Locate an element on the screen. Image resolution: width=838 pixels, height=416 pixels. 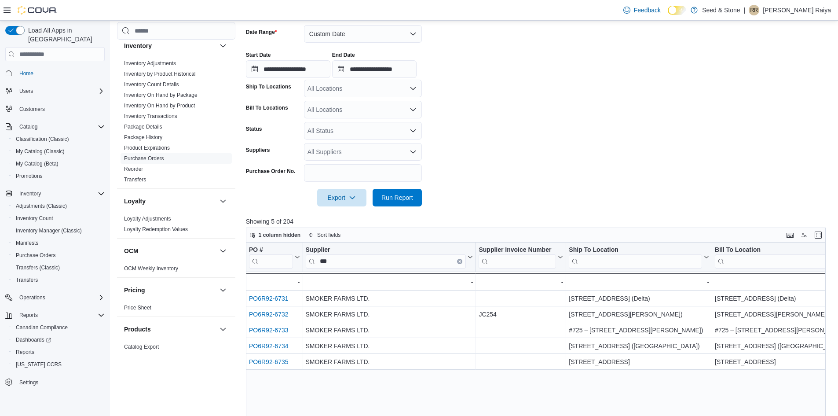
a: OCM Weekly Inventory is located at coordinates (151, 268).